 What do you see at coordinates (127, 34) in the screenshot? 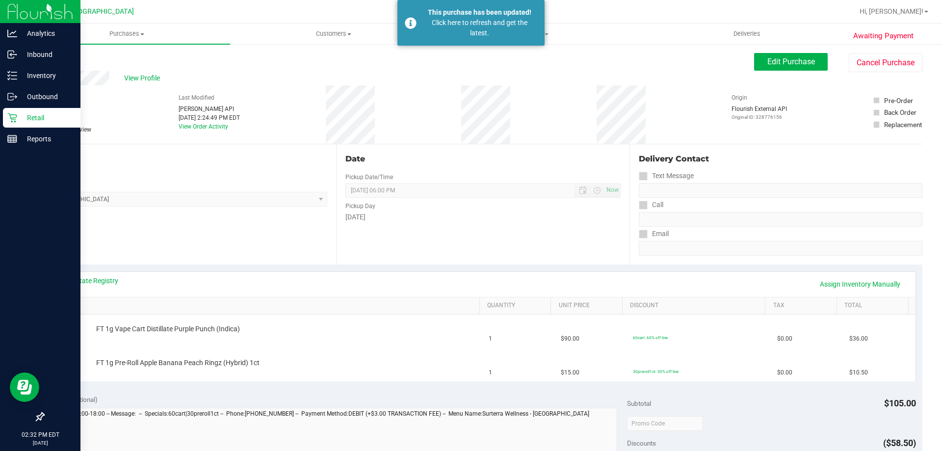
I see `a: Purchases` at bounding box center [127, 34].